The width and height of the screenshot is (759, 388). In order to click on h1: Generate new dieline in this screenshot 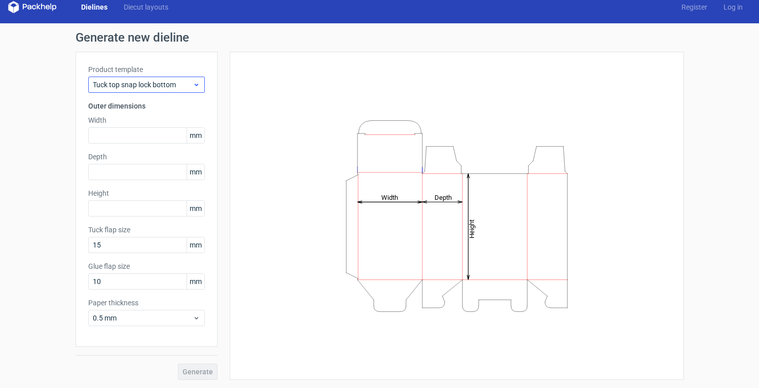, I will do `click(380, 38)`.